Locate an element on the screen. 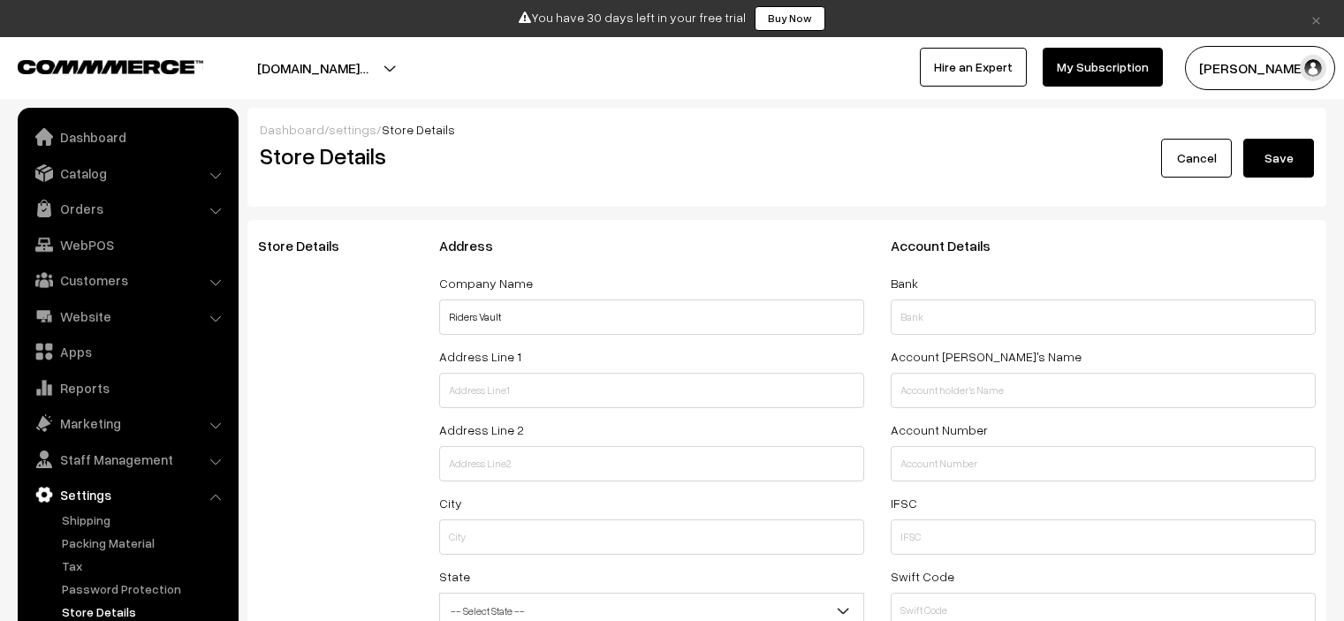  a: Settings is located at coordinates (127, 495).